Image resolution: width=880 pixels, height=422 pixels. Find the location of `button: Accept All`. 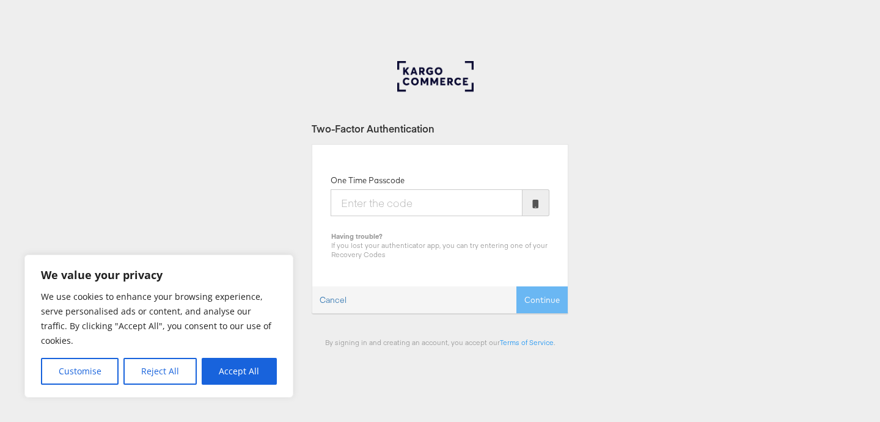

button: Accept All is located at coordinates (239, 371).